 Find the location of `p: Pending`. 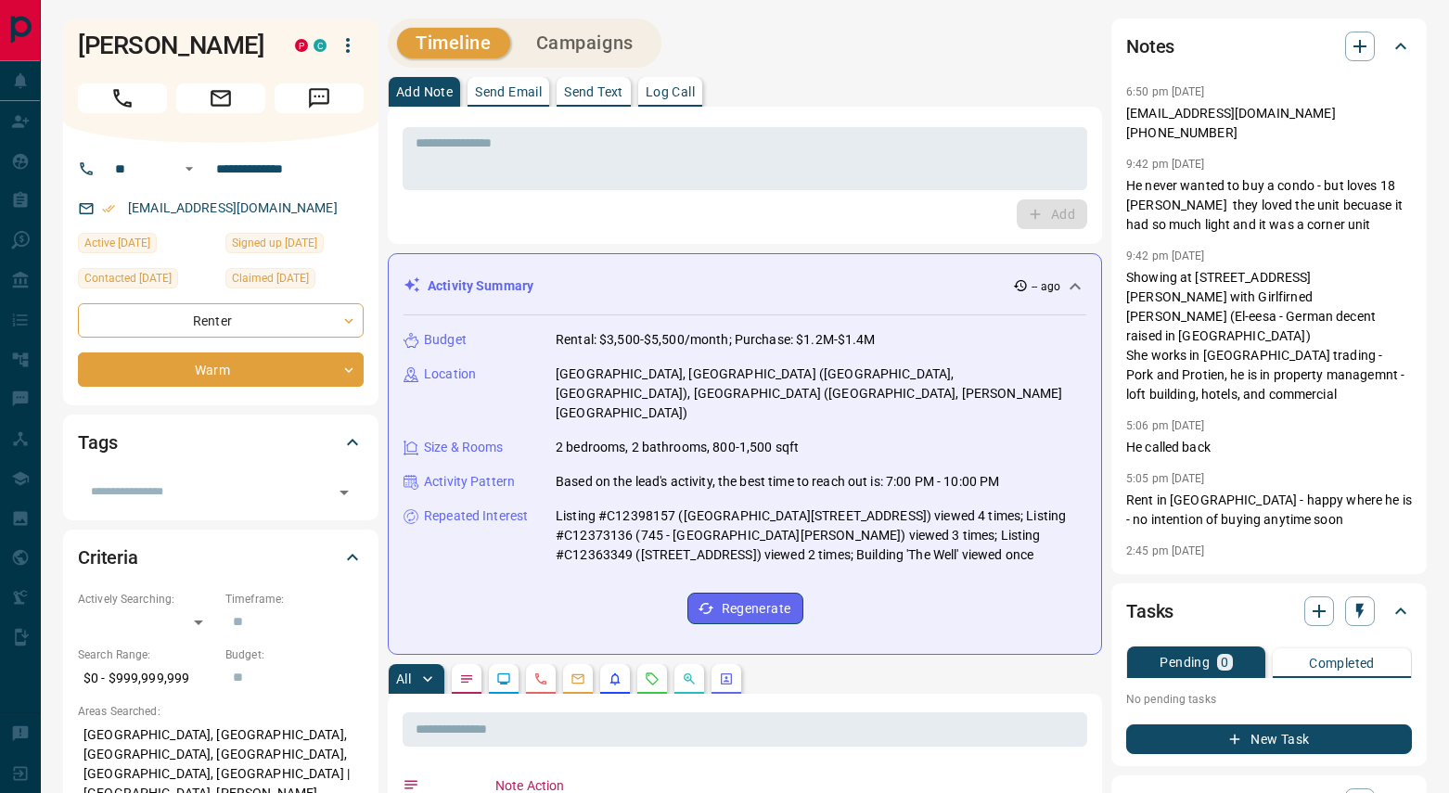

p: Pending is located at coordinates (1184, 662).